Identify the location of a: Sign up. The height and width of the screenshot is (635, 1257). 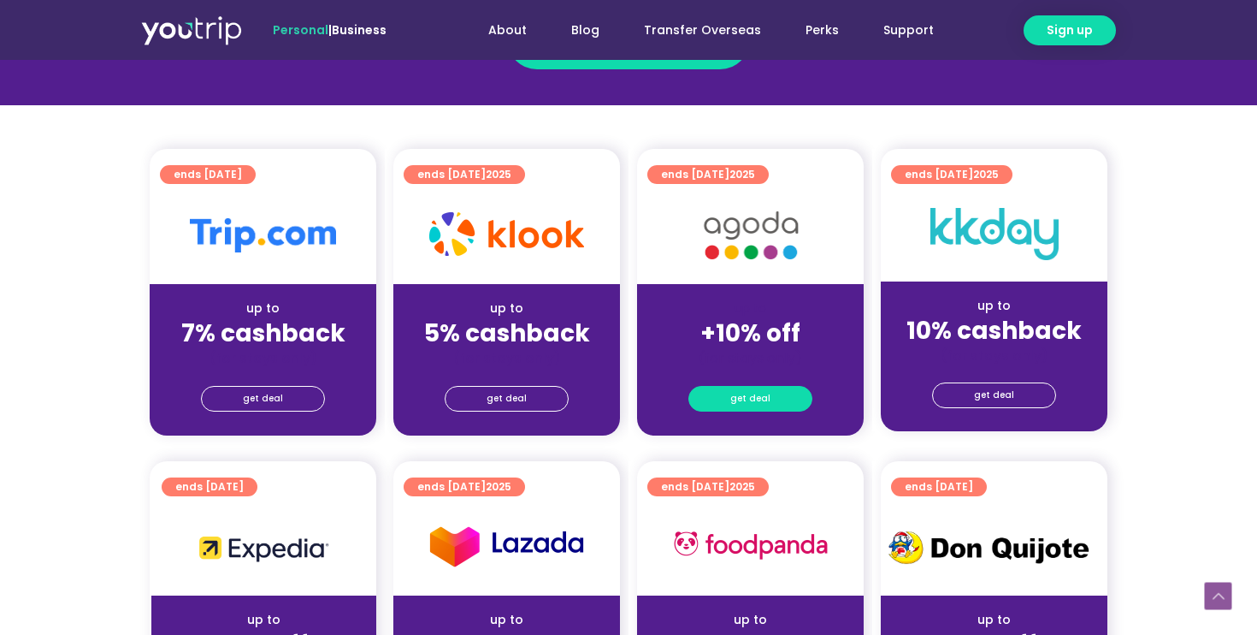
(1070, 30).